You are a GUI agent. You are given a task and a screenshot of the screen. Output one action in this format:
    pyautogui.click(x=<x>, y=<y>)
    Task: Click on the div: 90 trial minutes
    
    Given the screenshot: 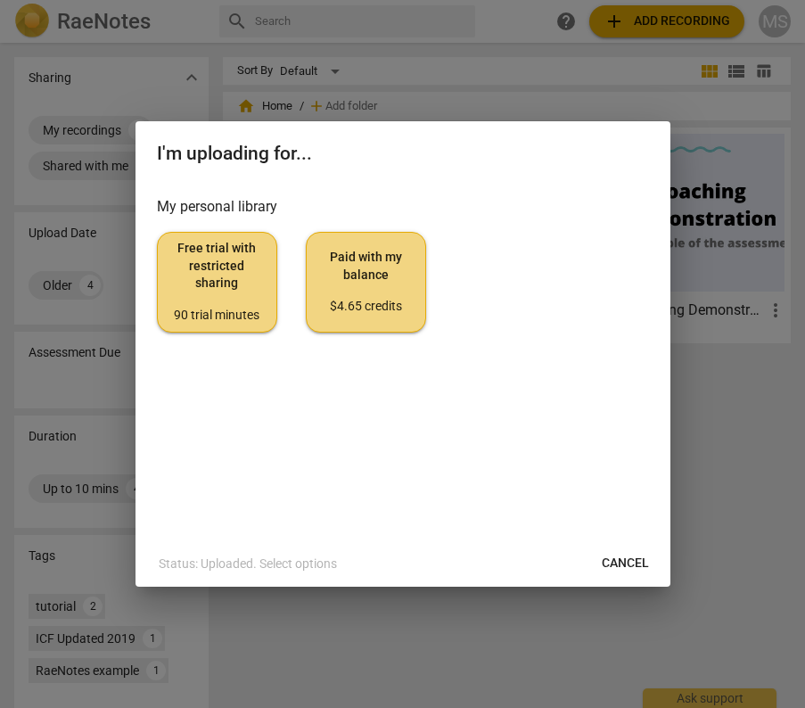 What is the action you would take?
    pyautogui.click(x=217, y=316)
    